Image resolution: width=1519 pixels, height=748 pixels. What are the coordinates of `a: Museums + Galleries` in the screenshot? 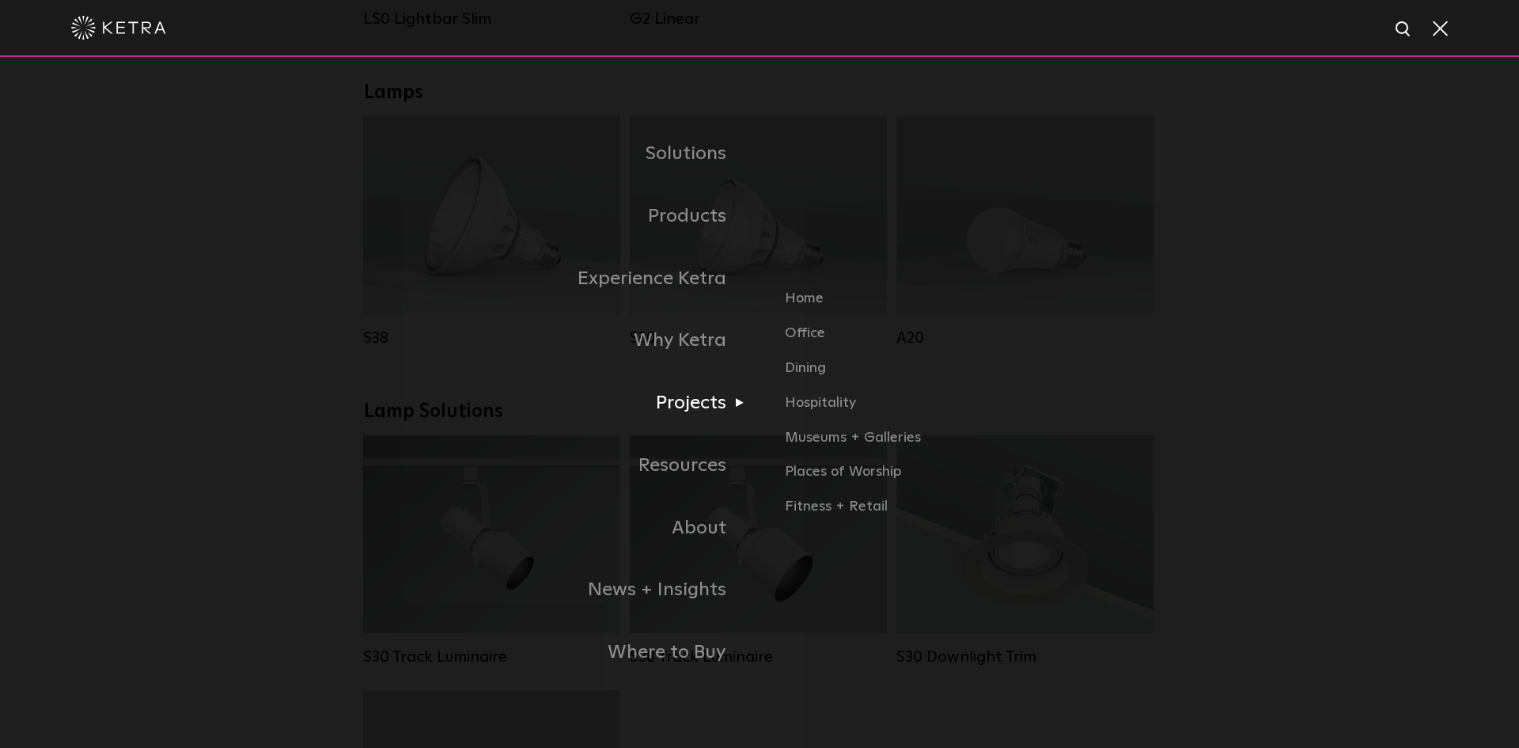 It's located at (970, 444).